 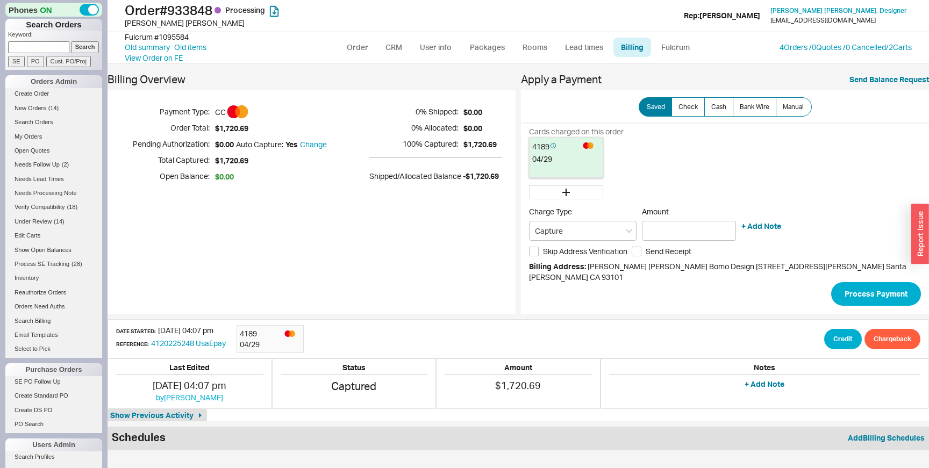 I want to click on h1: Search Orders, so click(x=54, y=25).